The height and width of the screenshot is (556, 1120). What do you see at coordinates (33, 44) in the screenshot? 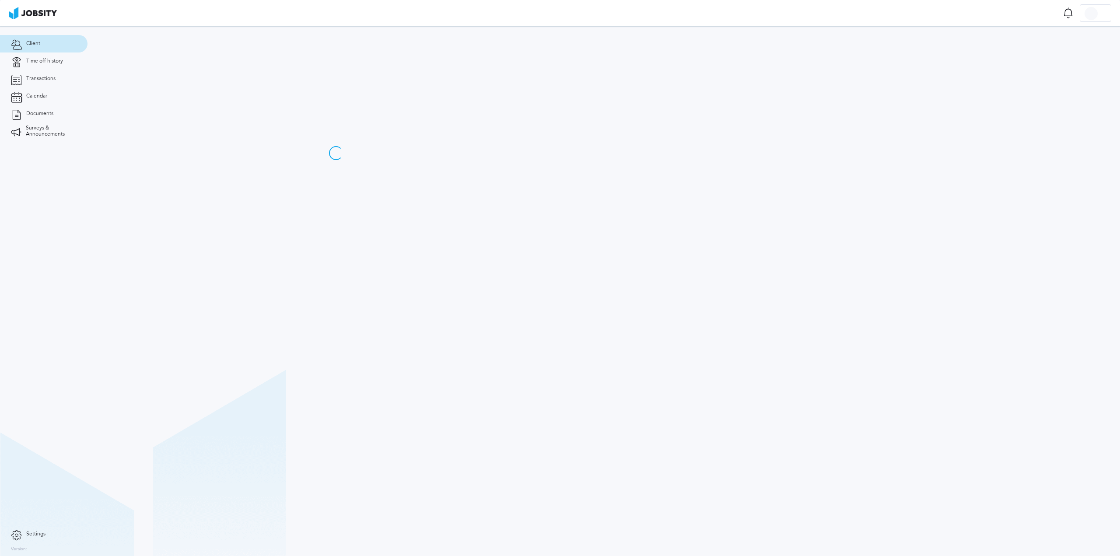
I see `span: Client` at bounding box center [33, 44].